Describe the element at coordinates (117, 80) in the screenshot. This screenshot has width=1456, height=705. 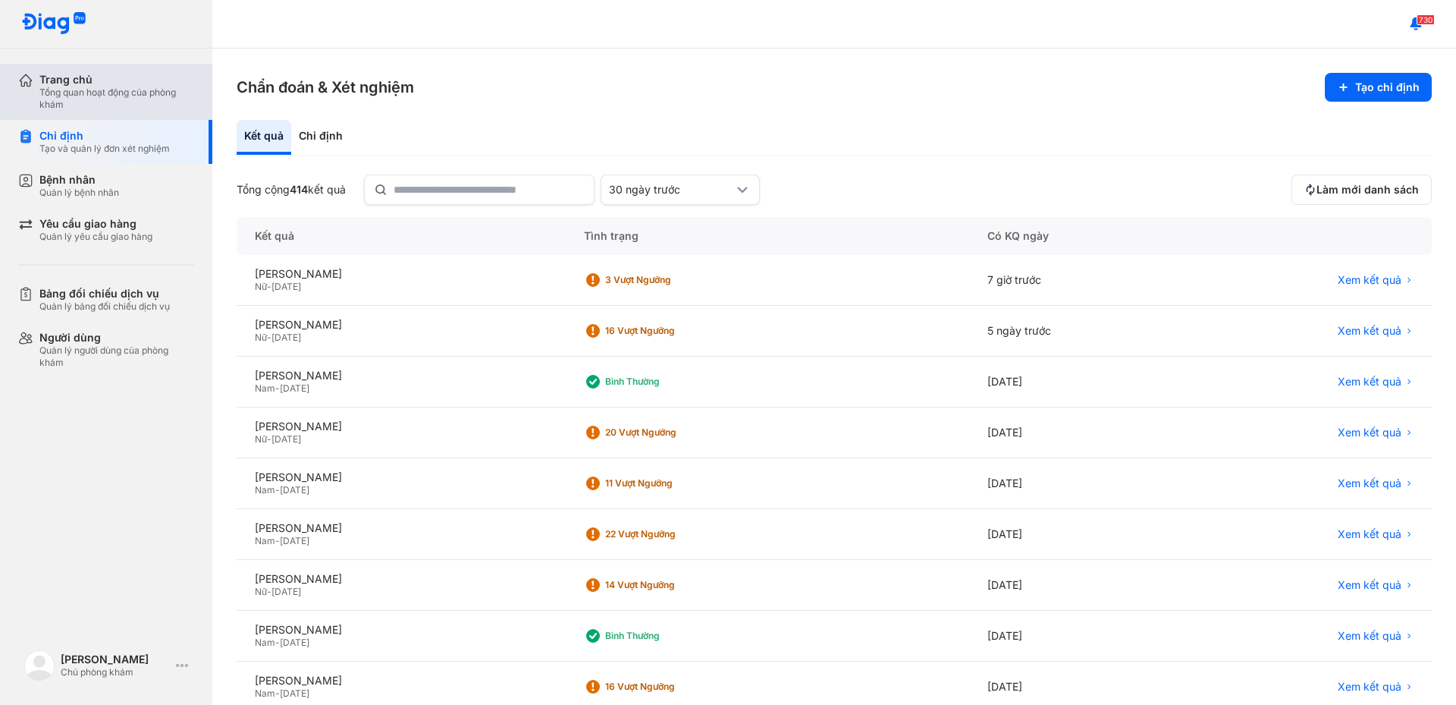
I see `div: Trang chủ` at that location.